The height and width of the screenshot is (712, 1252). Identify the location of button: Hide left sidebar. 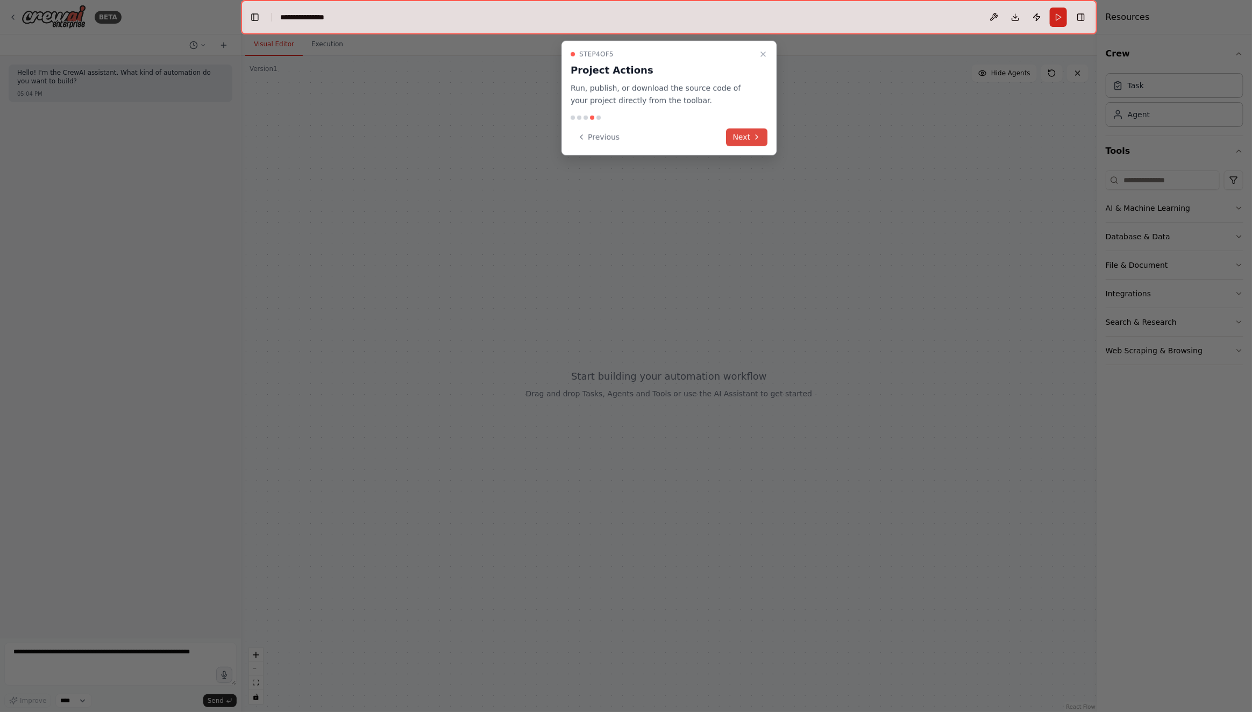
(255, 17).